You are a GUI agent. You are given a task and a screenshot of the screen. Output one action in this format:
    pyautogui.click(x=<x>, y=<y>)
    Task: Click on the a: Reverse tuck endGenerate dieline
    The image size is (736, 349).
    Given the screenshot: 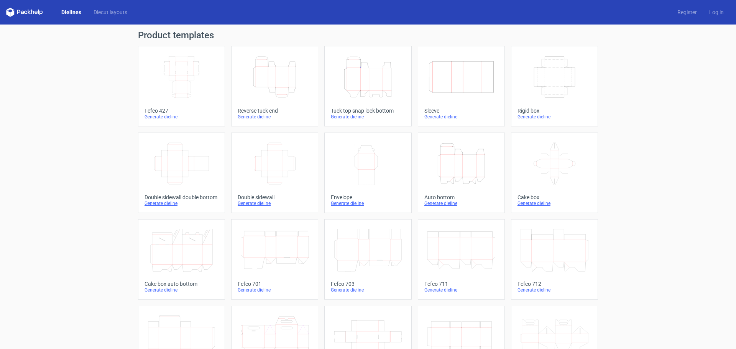 What is the action you would take?
    pyautogui.click(x=274, y=86)
    